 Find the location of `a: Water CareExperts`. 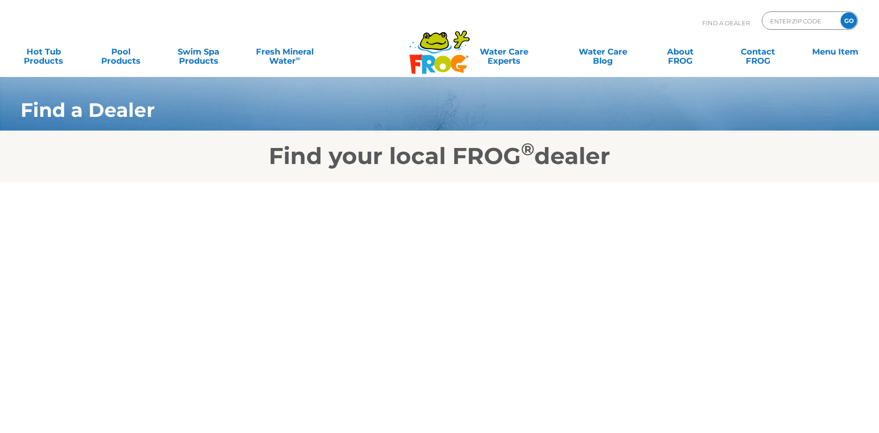

a: Water CareExperts is located at coordinates (504, 52).